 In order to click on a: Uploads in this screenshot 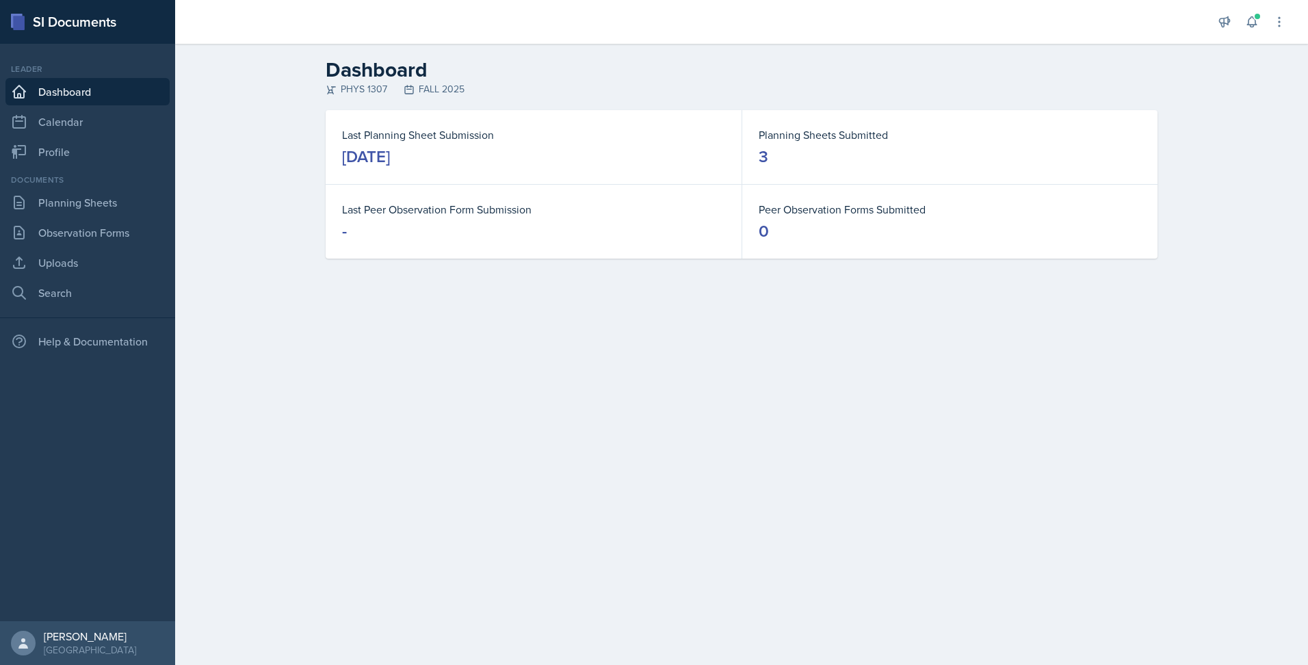, I will do `click(88, 263)`.